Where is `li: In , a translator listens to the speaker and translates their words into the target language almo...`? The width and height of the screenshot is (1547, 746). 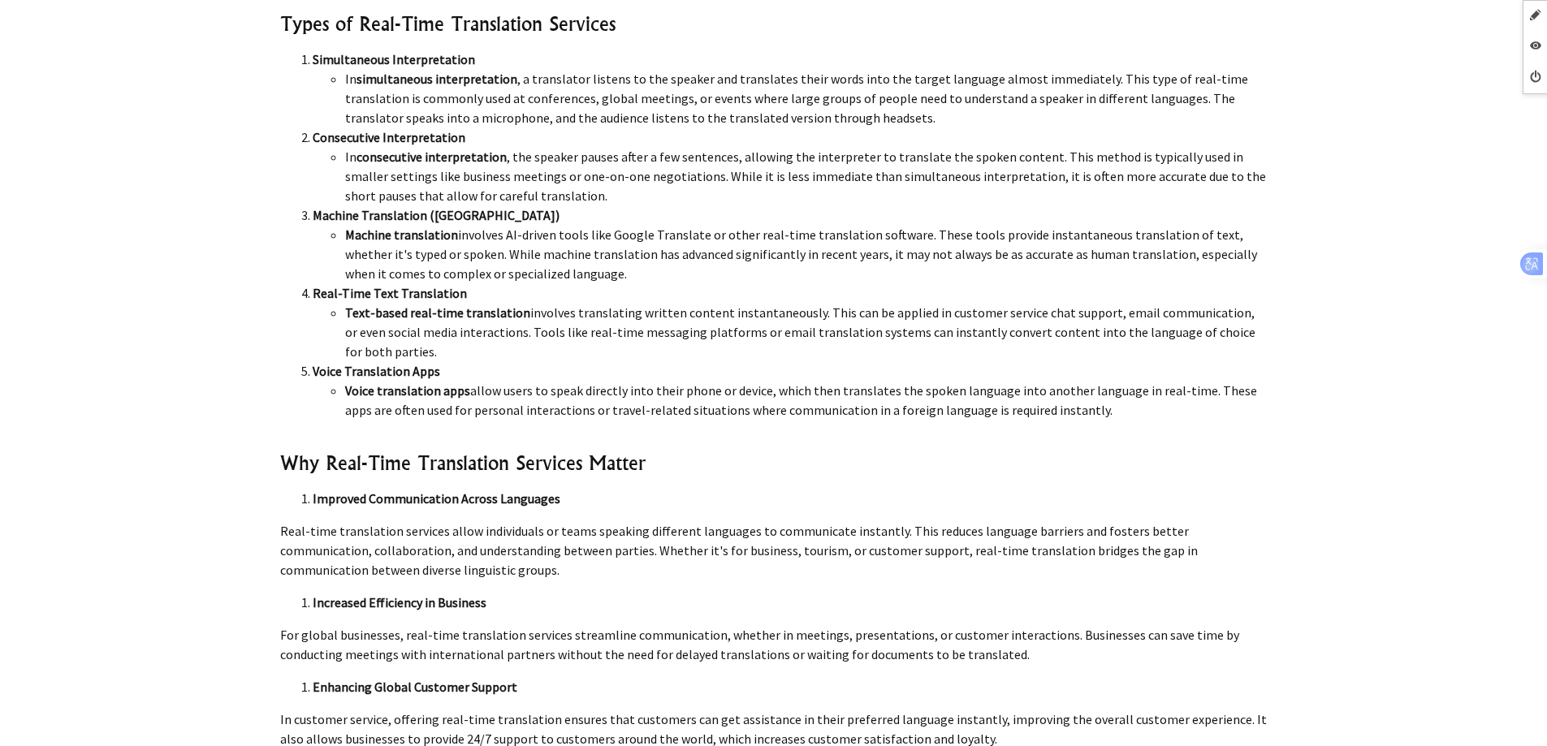
li: In , a translator listens to the speaker and translates their words into the target language almo... is located at coordinates (806, 98).